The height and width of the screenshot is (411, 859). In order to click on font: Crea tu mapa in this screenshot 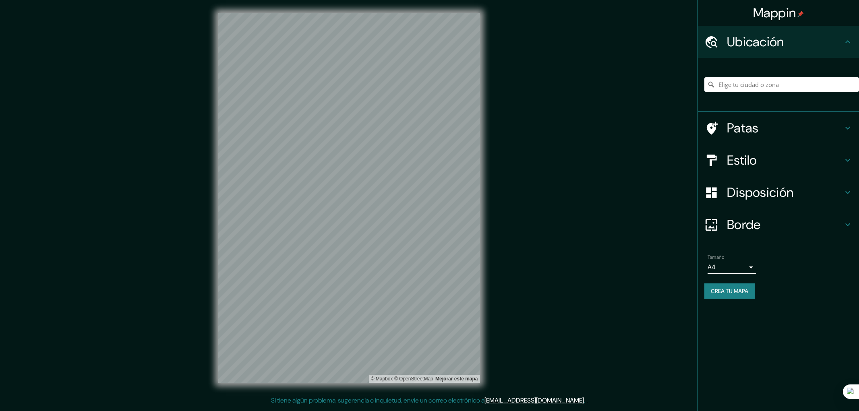, I will do `click(730, 291)`.